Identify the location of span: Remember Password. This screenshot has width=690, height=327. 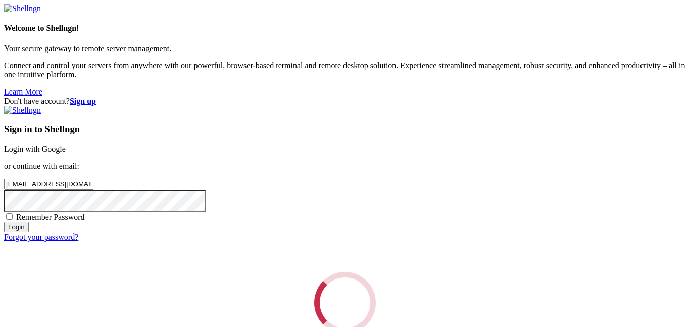
(50, 217).